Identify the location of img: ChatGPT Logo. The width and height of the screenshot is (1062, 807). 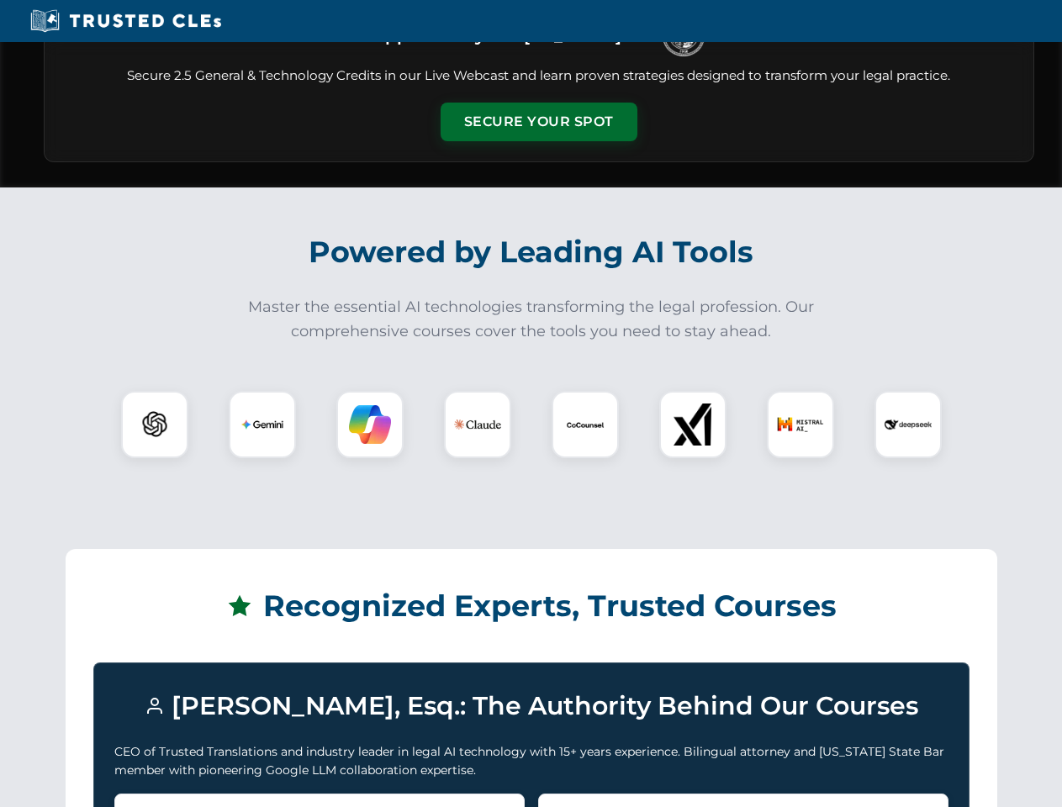
(155, 425).